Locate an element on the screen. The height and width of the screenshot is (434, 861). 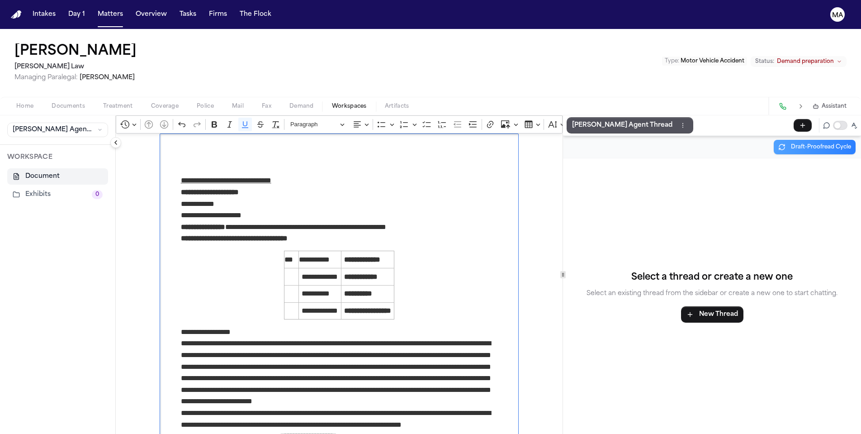
span: Assistant is located at coordinates (834, 106).